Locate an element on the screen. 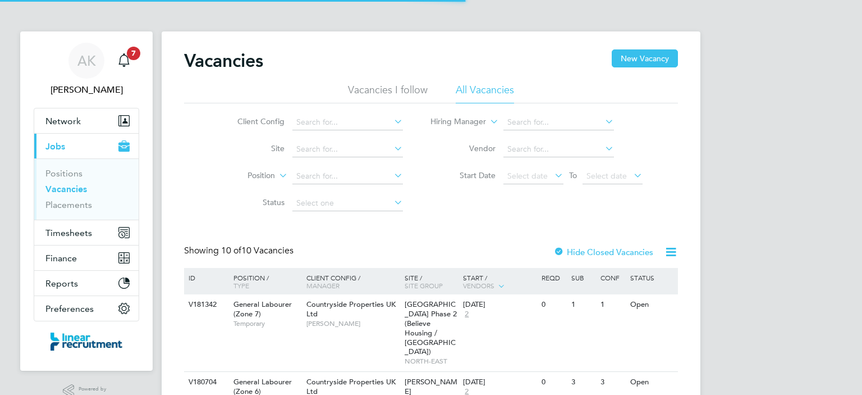  a: Placements is located at coordinates (68, 204).